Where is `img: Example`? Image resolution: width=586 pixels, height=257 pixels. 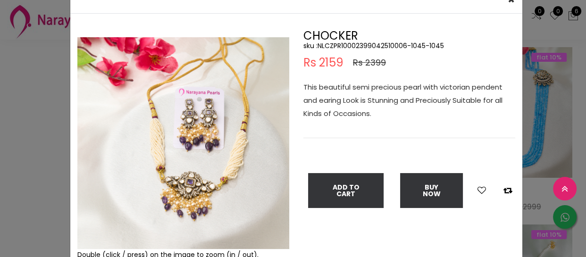
img: Example is located at coordinates (183, 143).